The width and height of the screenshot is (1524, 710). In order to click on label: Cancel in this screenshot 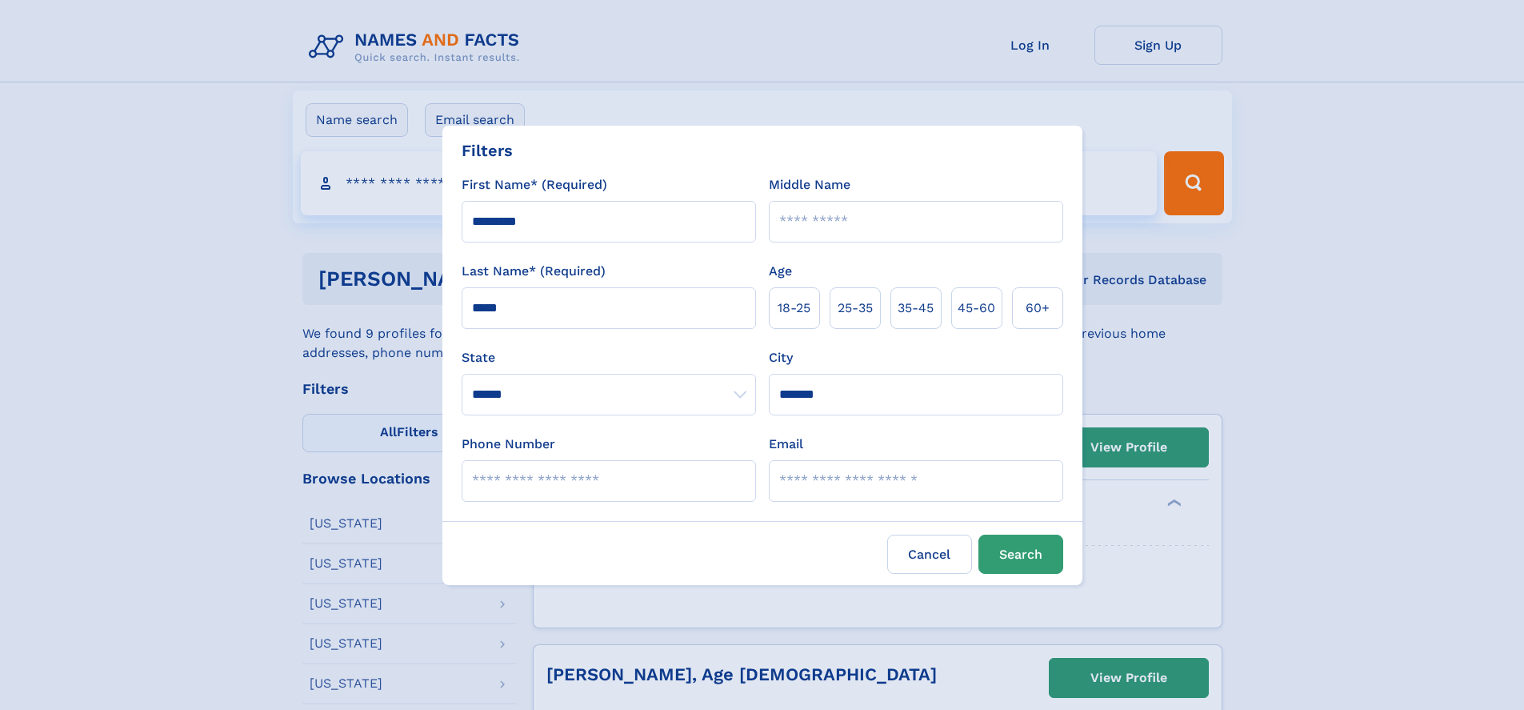, I will do `click(930, 554)`.